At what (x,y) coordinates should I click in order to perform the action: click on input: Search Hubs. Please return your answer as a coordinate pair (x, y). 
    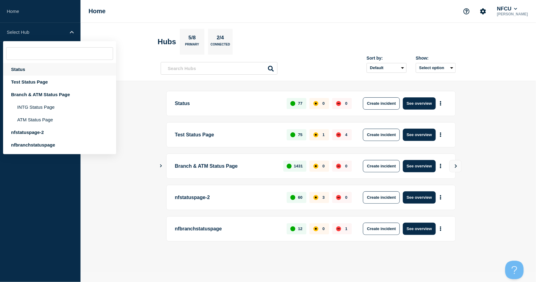
    Looking at the image, I should click on (219, 68).